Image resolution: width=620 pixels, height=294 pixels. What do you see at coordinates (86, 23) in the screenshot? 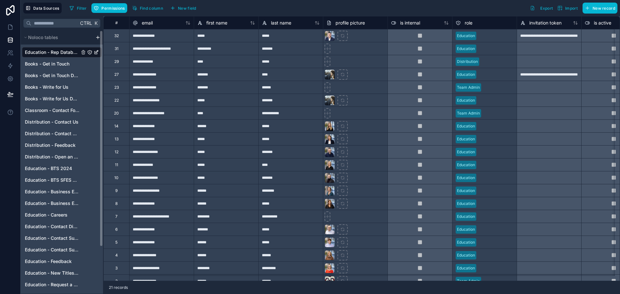
I see `span: Ctrl` at bounding box center [86, 23].